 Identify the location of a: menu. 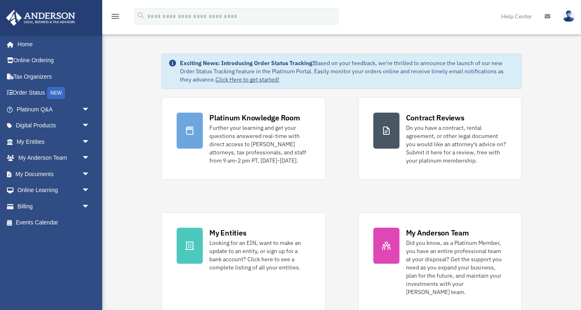
(115, 18).